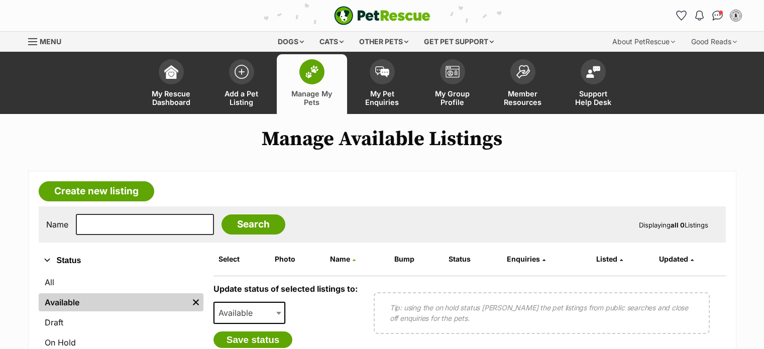 This screenshot has height=349, width=764. What do you see at coordinates (382, 98) in the screenshot?
I see `span: My Pet Enquiries` at bounding box center [382, 98].